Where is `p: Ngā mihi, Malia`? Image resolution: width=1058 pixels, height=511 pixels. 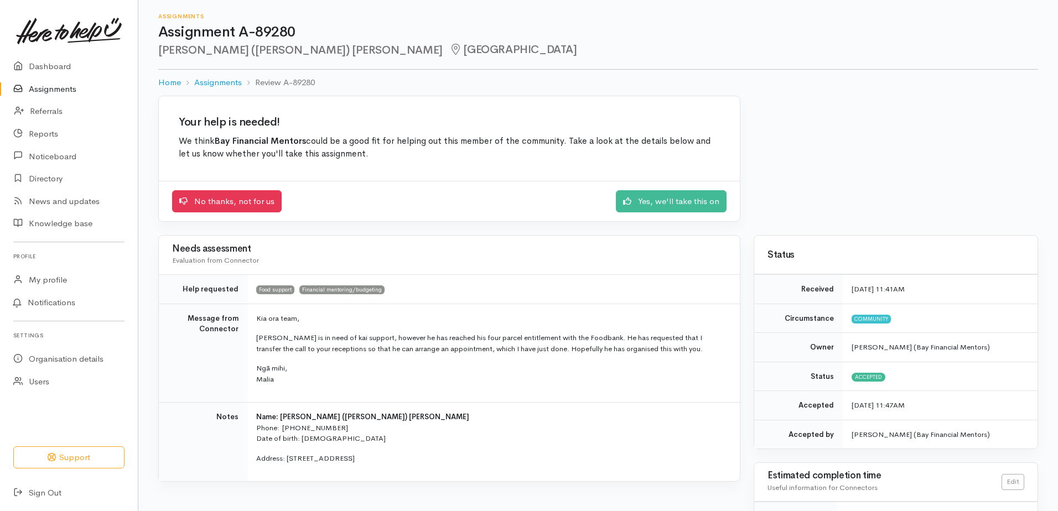
p: Ngā mihi, Malia is located at coordinates (491, 374).